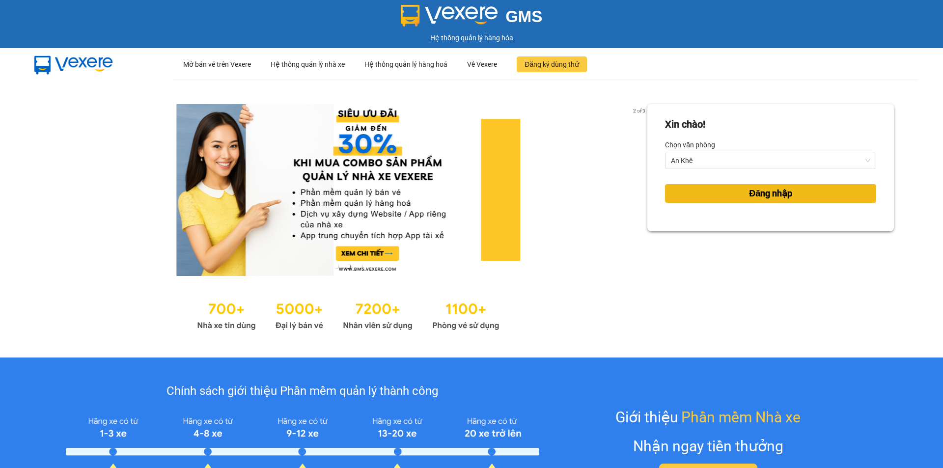 The image size is (943, 468). Describe the element at coordinates (482, 64) in the screenshot. I see `div: Về Vexere` at that location.